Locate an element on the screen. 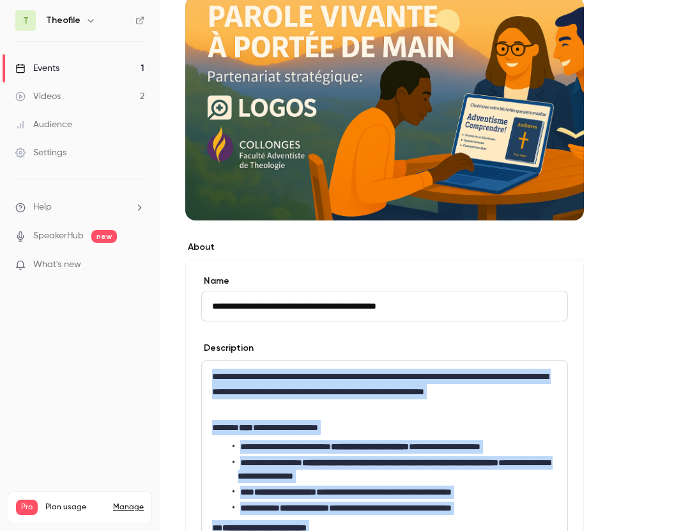 This screenshot has width=697, height=531. span: Pro is located at coordinates (27, 507).